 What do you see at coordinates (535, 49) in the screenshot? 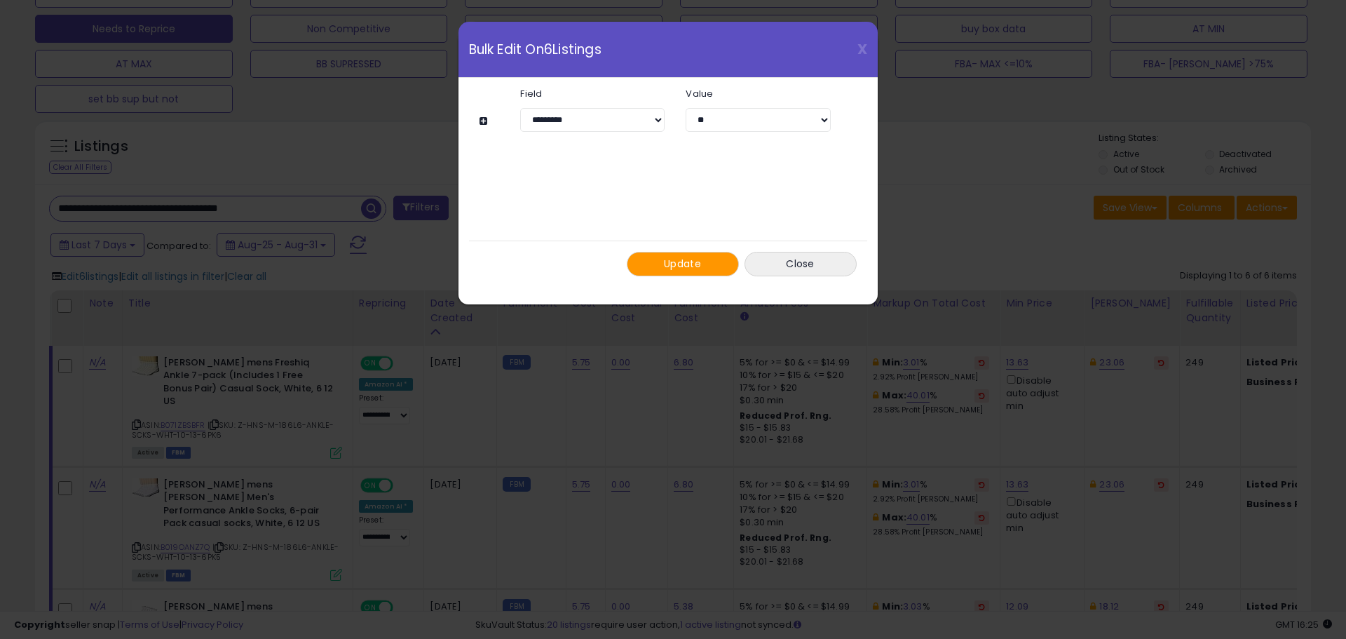
I see `span: Bulk Edit On 6 Listings` at bounding box center [535, 49].